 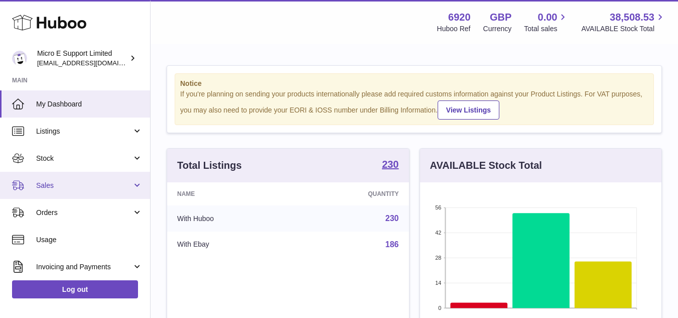 What do you see at coordinates (547, 17) in the screenshot?
I see `span: 0.00` at bounding box center [547, 17].